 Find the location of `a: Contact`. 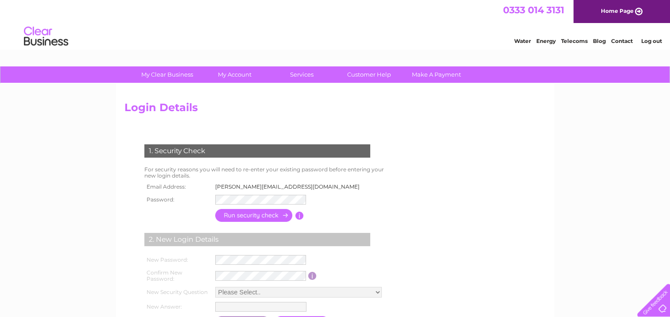

a: Contact is located at coordinates (621, 41).